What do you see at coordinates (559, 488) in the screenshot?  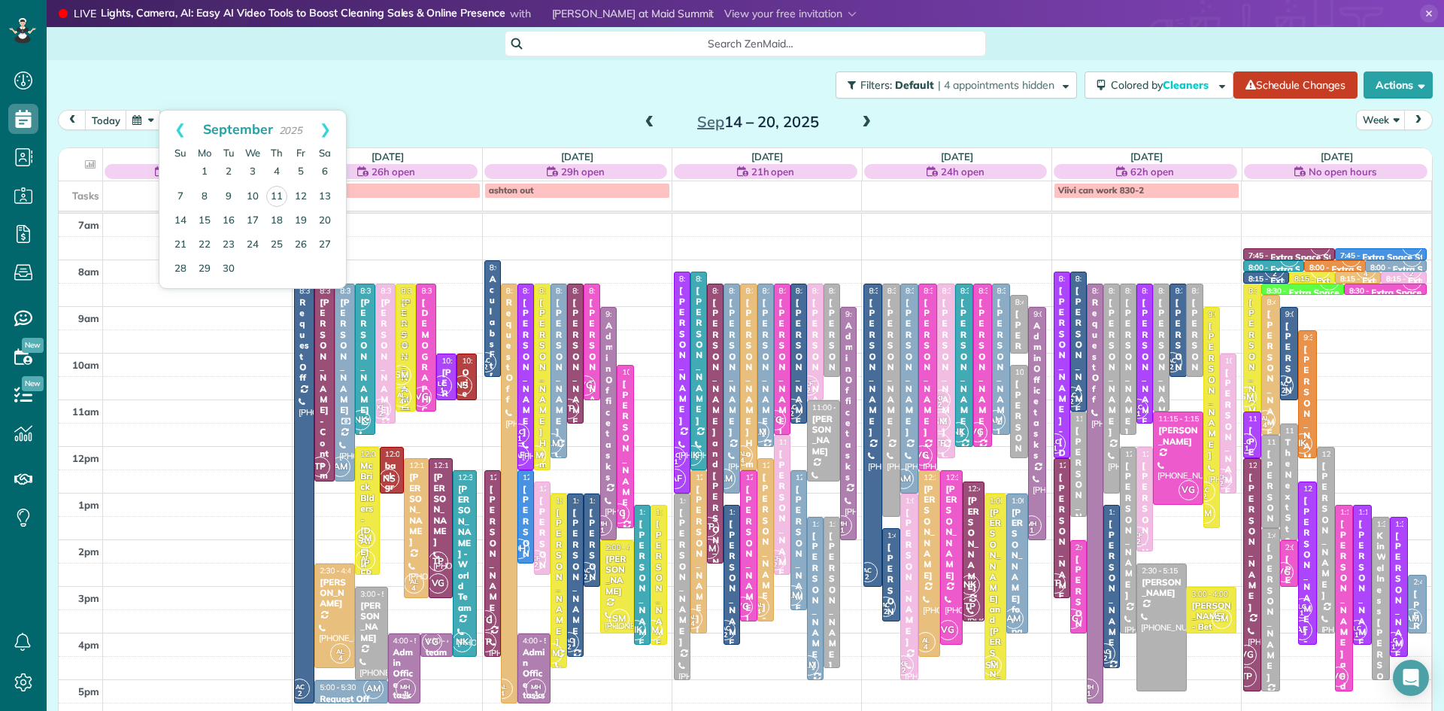 I see `span: 12:45 - 2:45` at bounding box center [559, 488].